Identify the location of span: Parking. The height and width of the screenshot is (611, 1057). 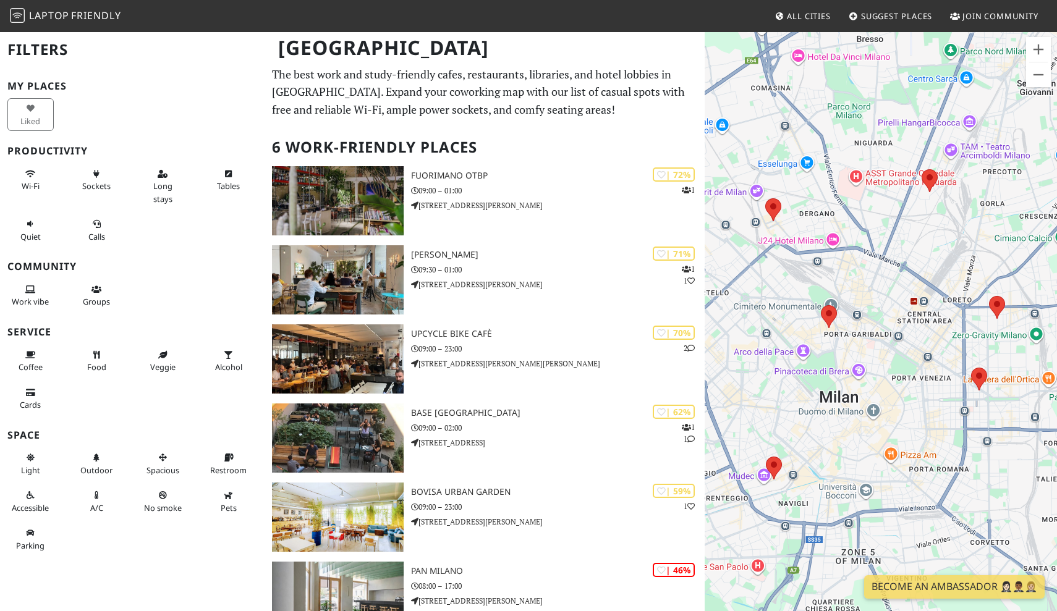
(30, 546).